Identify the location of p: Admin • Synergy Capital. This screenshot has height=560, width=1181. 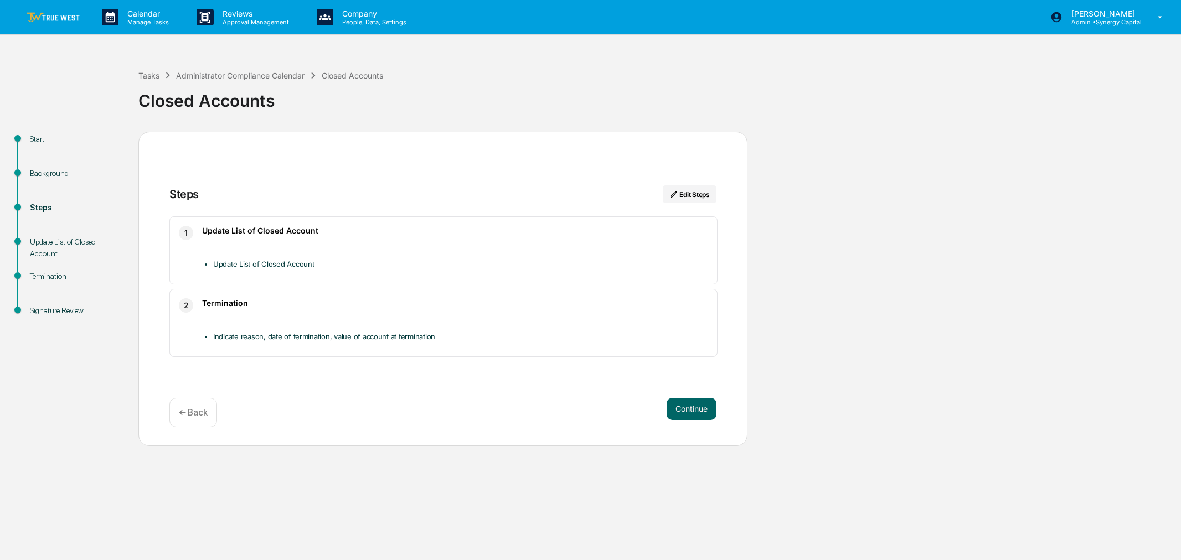
(1102, 22).